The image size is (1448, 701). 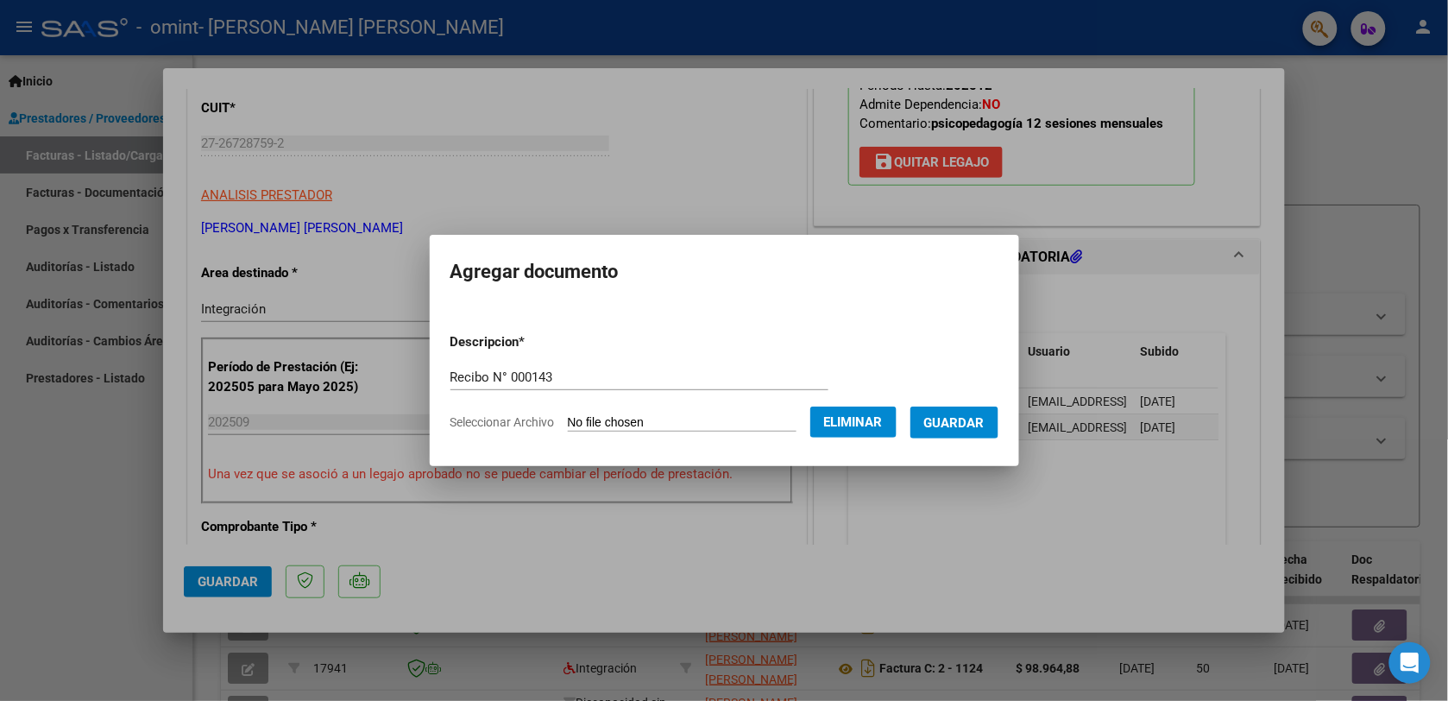 I want to click on button: Guardar, so click(x=954, y=422).